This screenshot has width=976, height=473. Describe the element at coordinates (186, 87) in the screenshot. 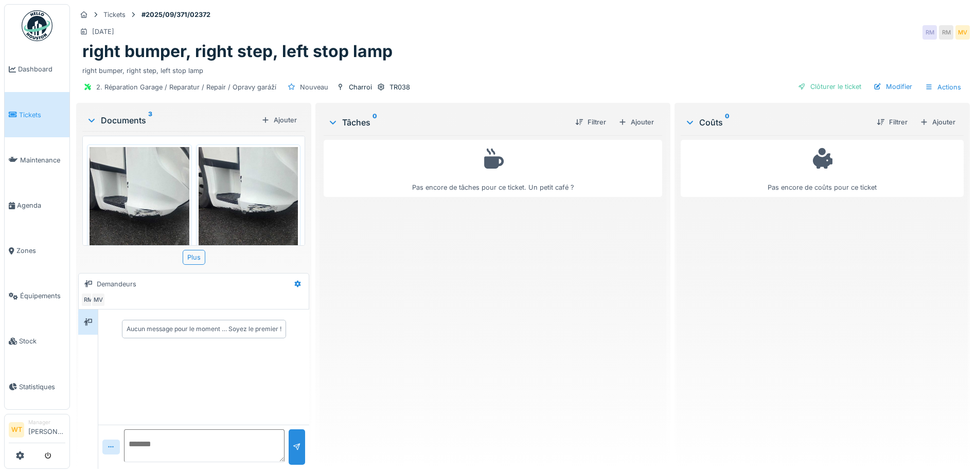

I see `div: 2. Réparation Garage / Reparatur / Repair / Opravy garáží` at that location.